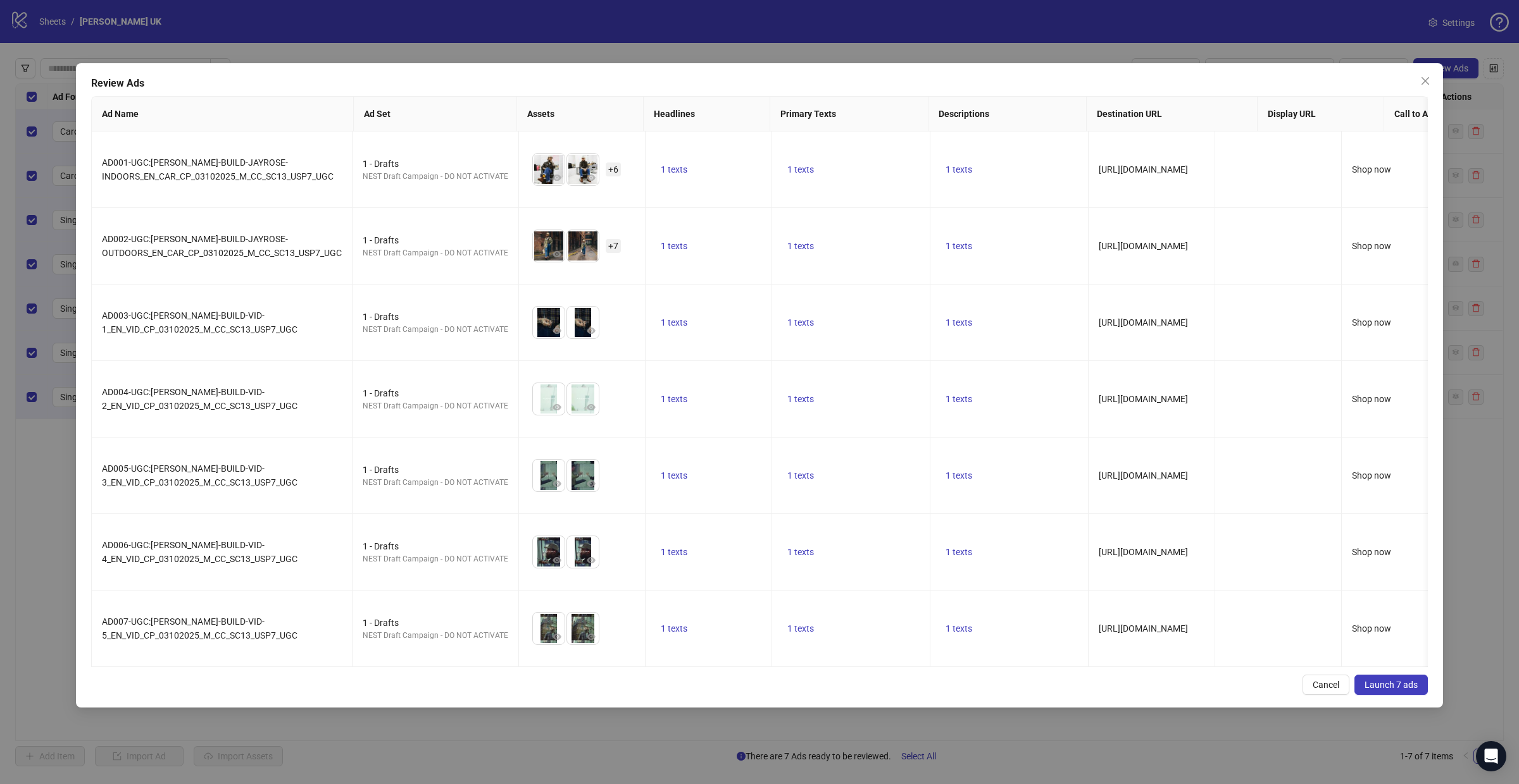 This screenshot has height=784, width=1519. I want to click on button: Cancel, so click(1326, 685).